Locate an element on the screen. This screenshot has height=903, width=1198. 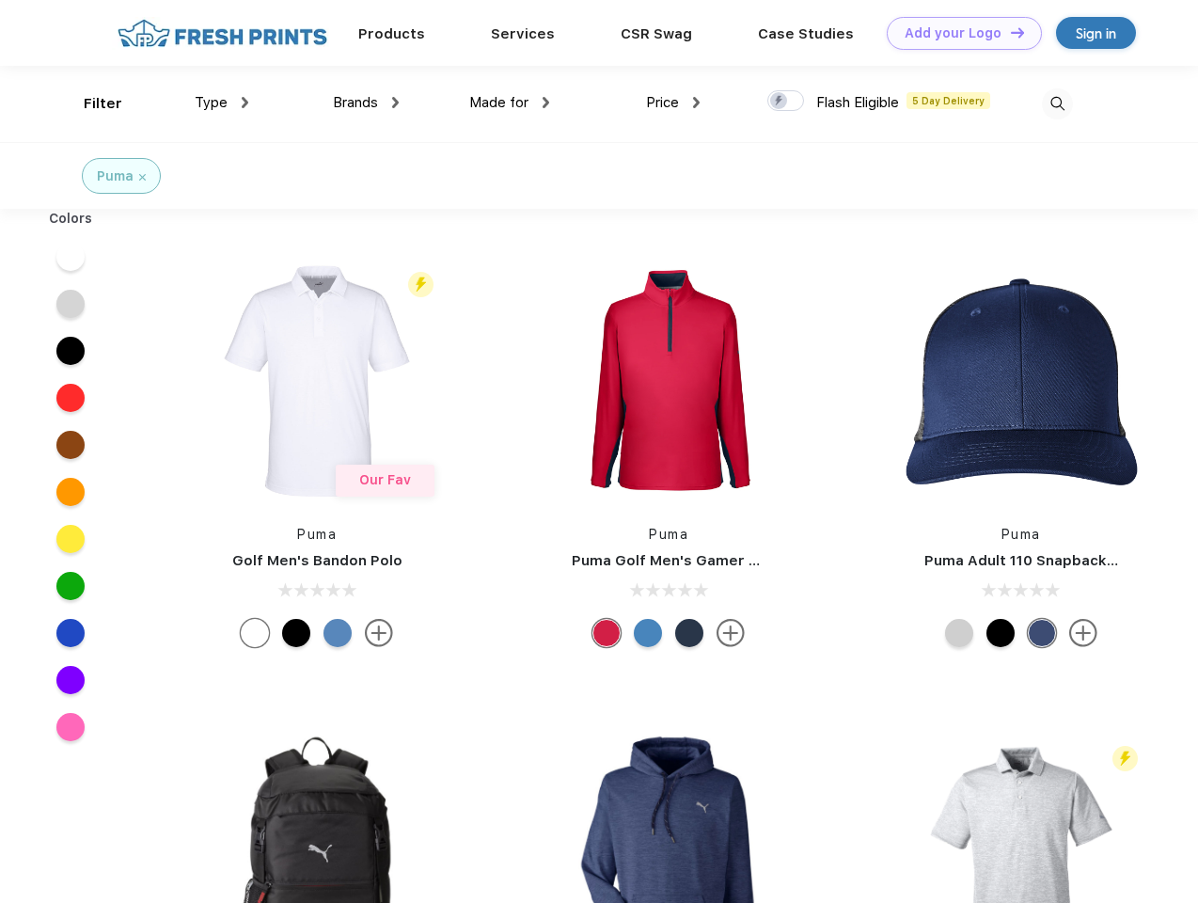
div: Sign in is located at coordinates (1095, 33).